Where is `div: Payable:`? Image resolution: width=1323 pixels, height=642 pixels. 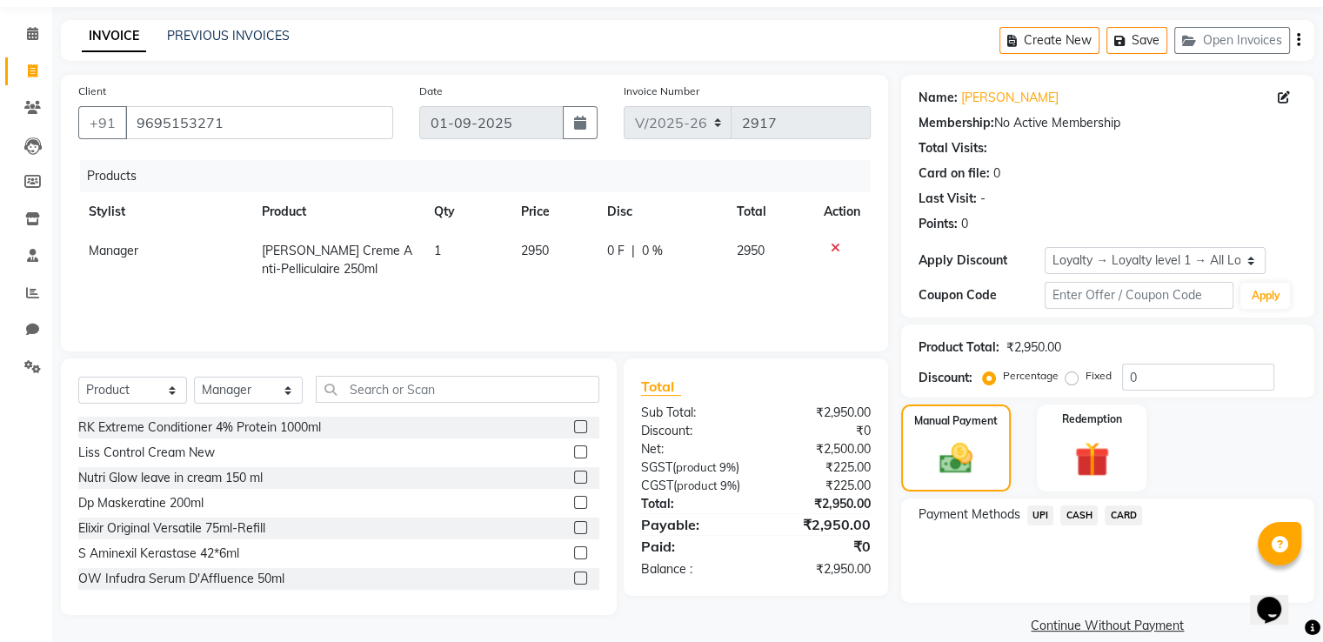
div: Payable: is located at coordinates (692, 525).